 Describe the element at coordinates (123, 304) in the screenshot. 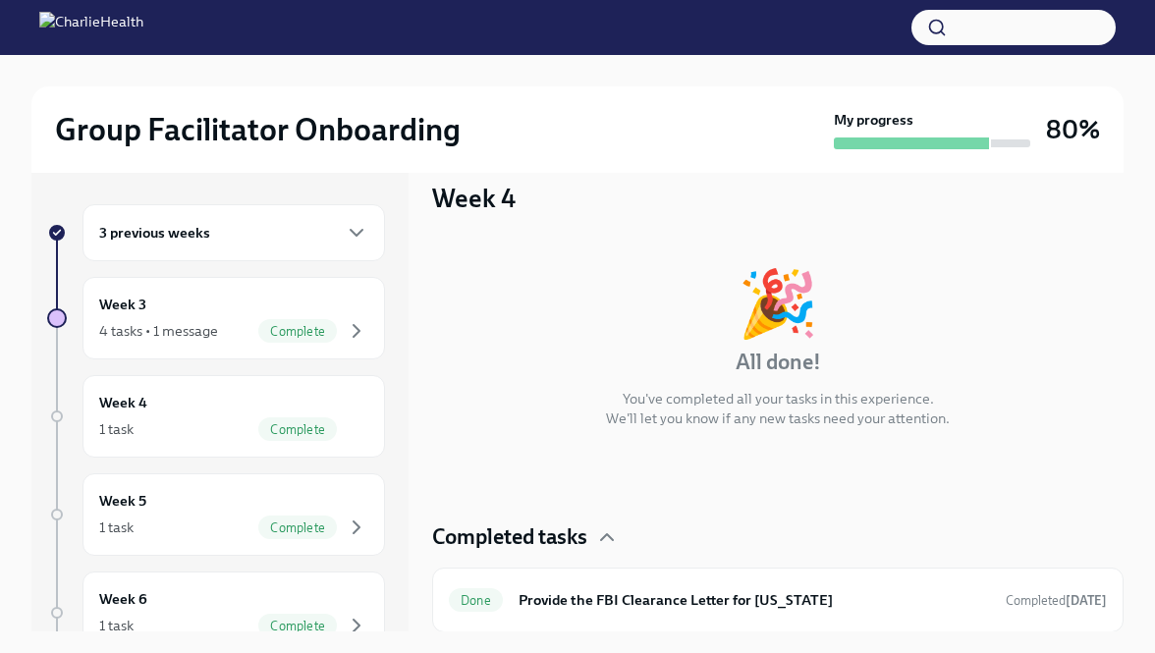

I see `h6: Week 3` at that location.